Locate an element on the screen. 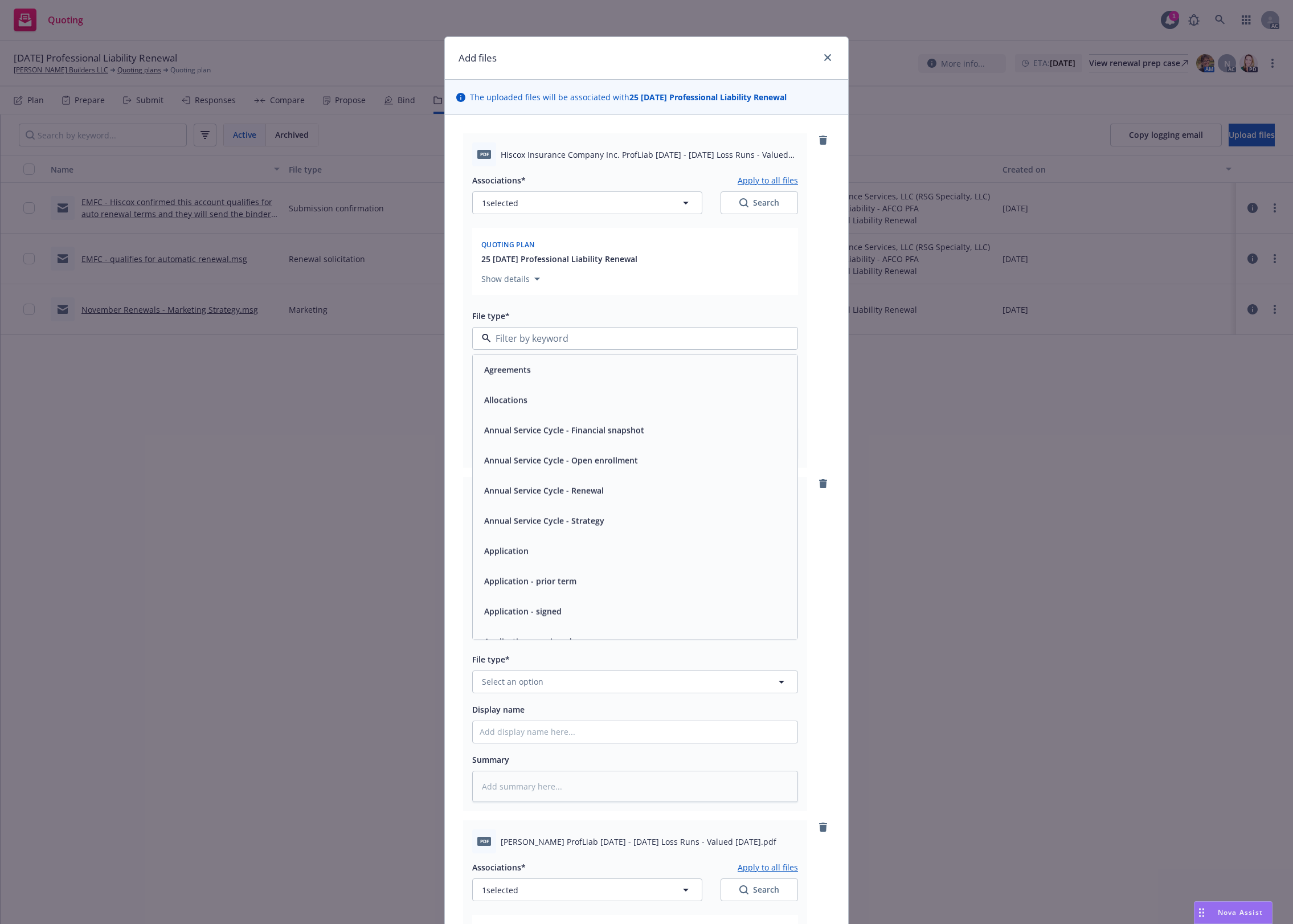  span: Application - signed is located at coordinates (523, 611).